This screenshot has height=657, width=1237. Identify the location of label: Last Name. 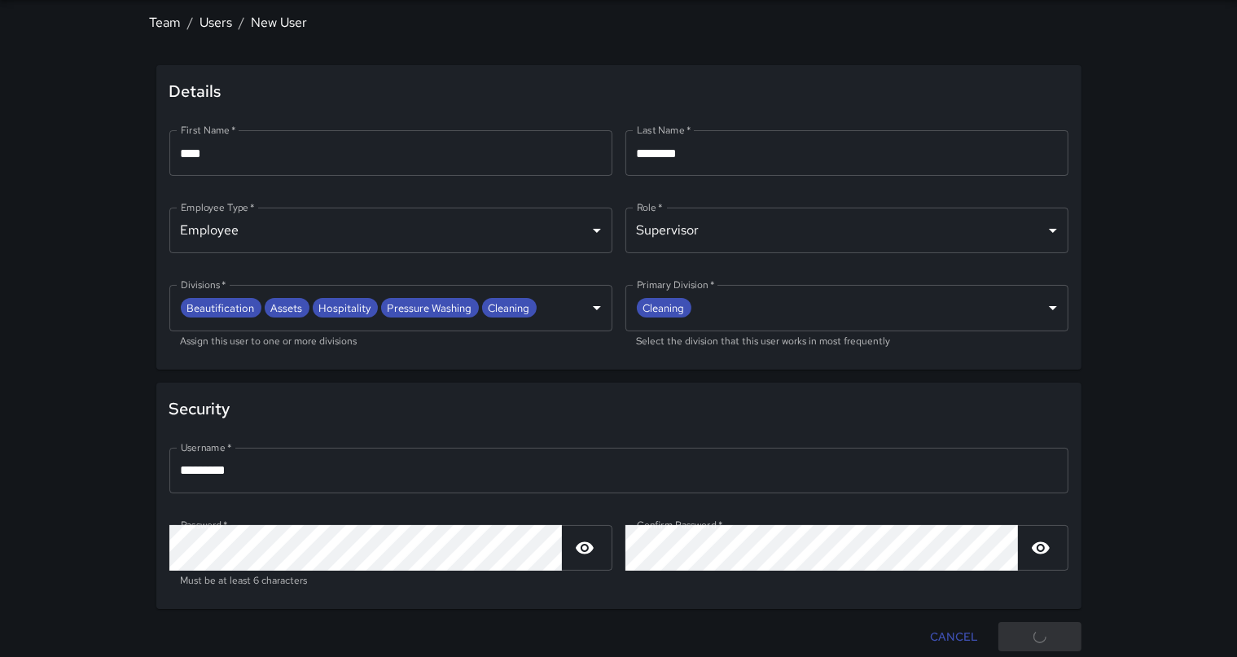
(664, 129).